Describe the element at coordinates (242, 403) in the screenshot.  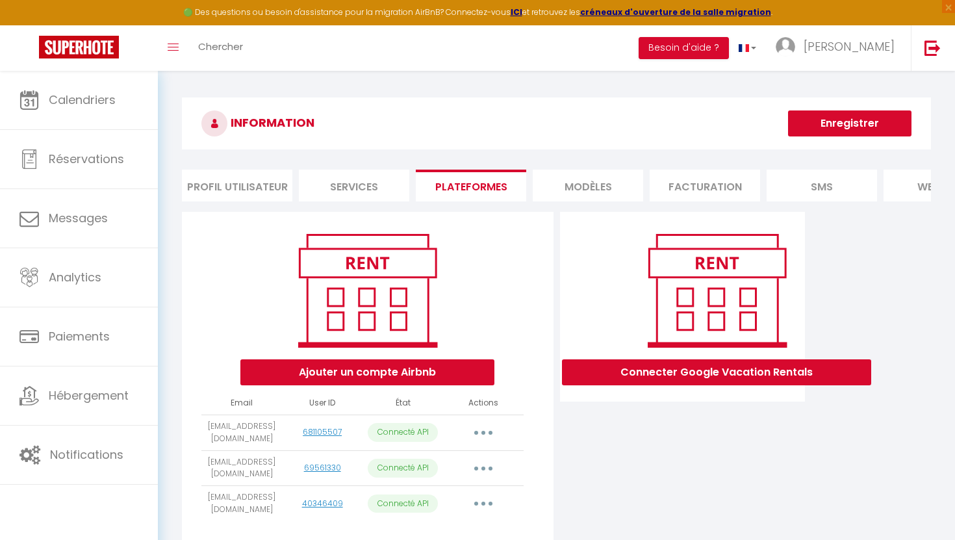
I see `th: Email` at that location.